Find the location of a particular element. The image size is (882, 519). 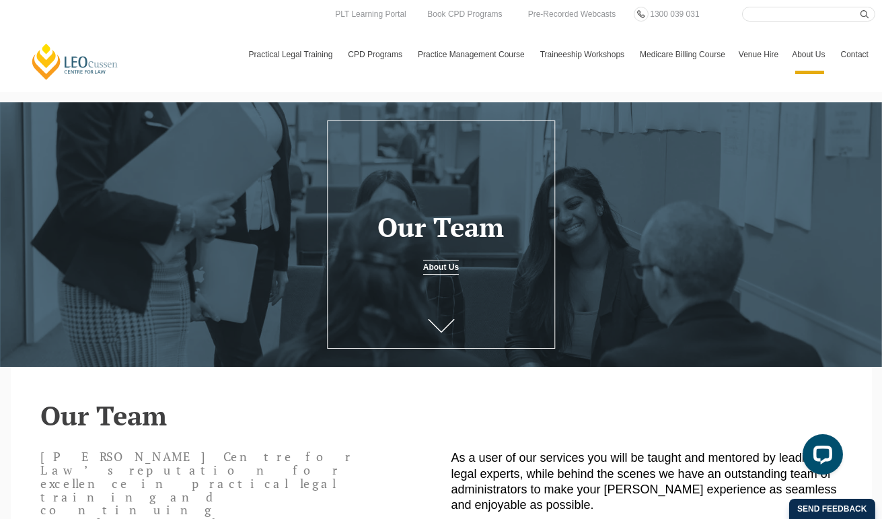

a: Practice Management Course is located at coordinates (472, 55).